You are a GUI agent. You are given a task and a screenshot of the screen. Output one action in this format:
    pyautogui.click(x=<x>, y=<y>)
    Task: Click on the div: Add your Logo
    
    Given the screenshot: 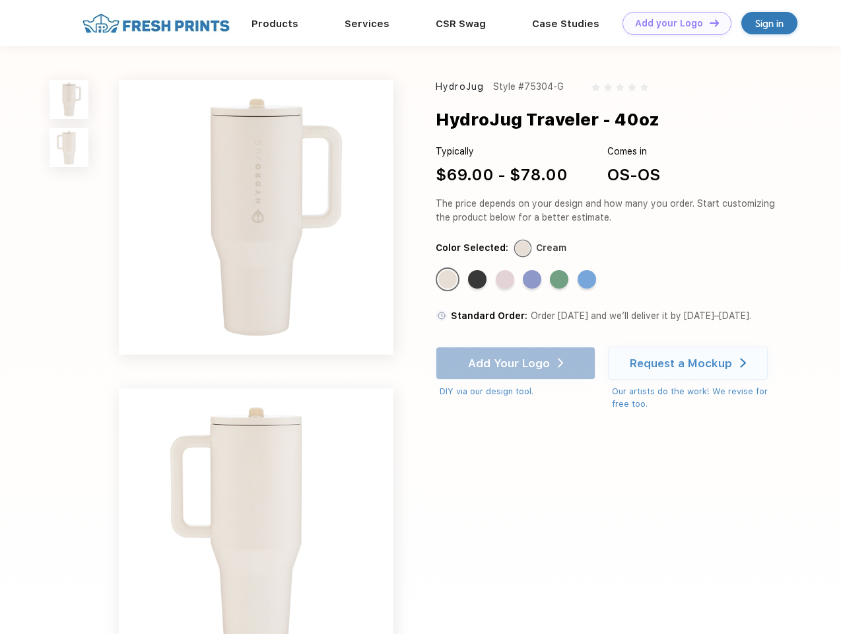 What is the action you would take?
    pyautogui.click(x=669, y=23)
    